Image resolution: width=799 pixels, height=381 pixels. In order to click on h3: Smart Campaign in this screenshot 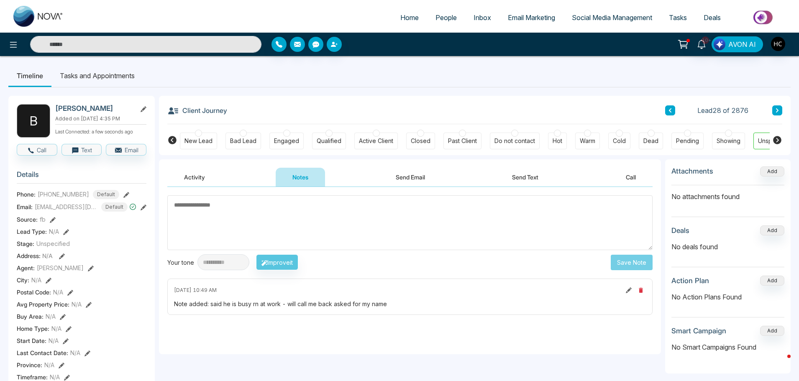, I will do `click(698, 331)`.